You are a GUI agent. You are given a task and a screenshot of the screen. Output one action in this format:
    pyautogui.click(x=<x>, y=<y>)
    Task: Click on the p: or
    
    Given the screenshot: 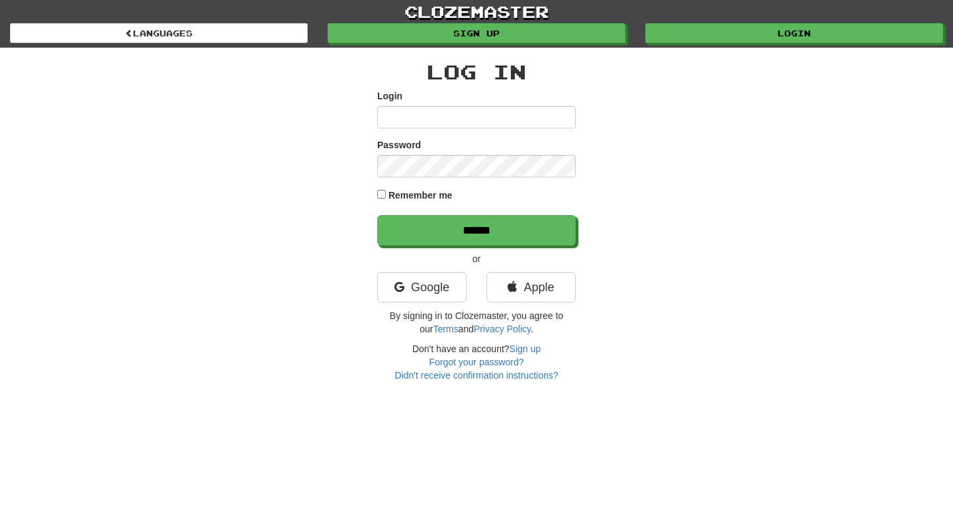 What is the action you would take?
    pyautogui.click(x=477, y=259)
    